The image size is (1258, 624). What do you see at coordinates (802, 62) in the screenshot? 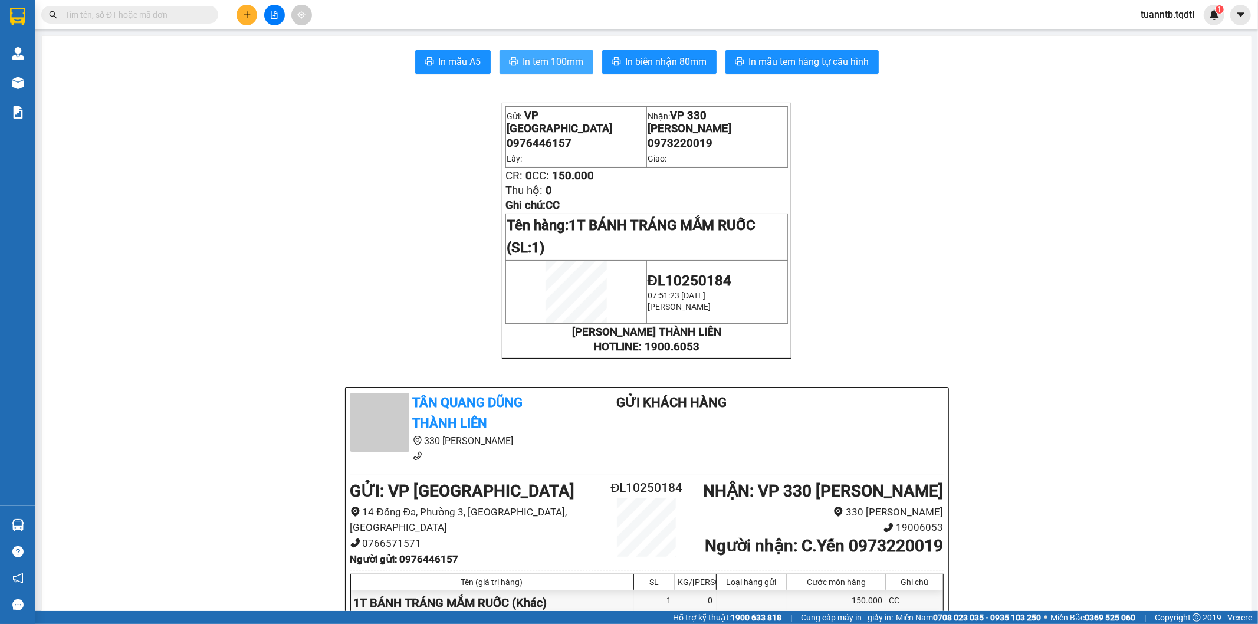
I see `button: printerIn mẫu tem hàng tự cấu hình` at bounding box center [802, 62].